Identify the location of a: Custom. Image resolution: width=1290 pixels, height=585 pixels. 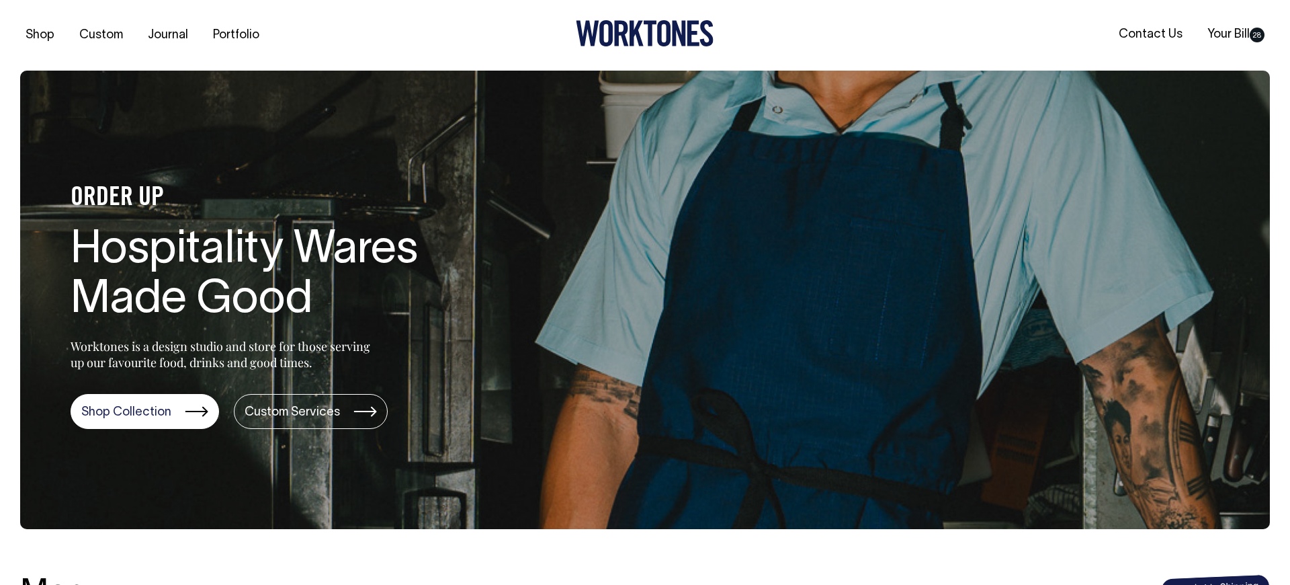
(101, 35).